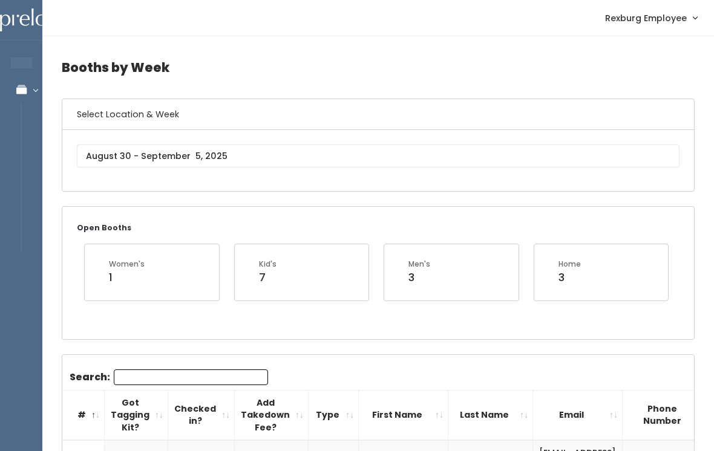 The image size is (714, 451). What do you see at coordinates (651, 18) in the screenshot?
I see `a: Rexburg Employee` at bounding box center [651, 18].